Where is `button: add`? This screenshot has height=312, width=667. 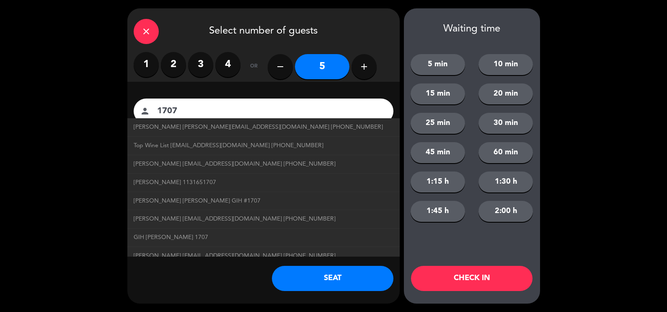
button: add is located at coordinates (364, 67).